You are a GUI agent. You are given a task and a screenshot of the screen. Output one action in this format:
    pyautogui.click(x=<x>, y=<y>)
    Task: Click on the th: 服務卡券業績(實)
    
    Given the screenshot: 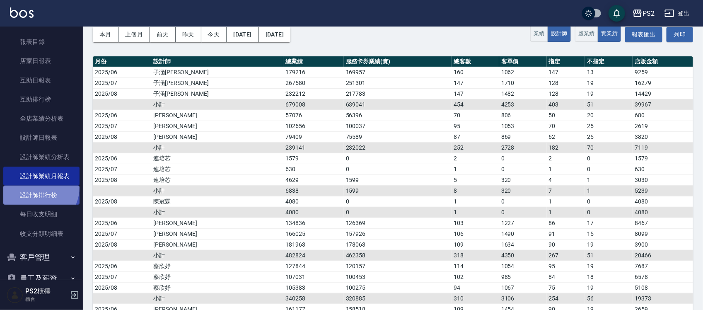 What is the action you would take?
    pyautogui.click(x=398, y=62)
    